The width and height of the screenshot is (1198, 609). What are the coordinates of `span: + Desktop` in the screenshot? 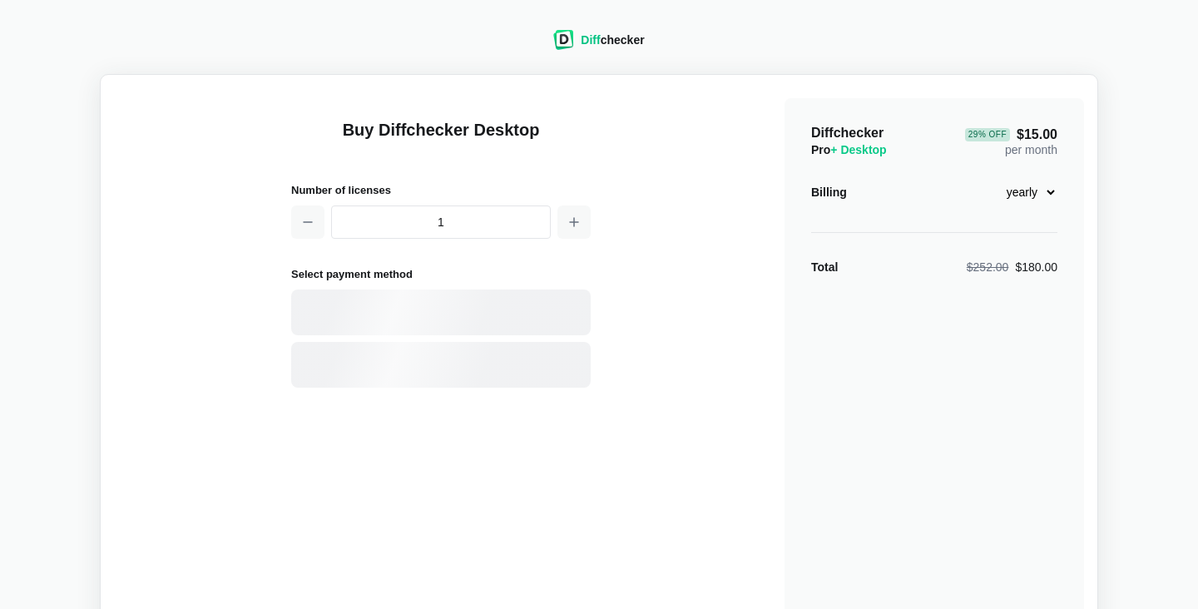 It's located at (858, 150).